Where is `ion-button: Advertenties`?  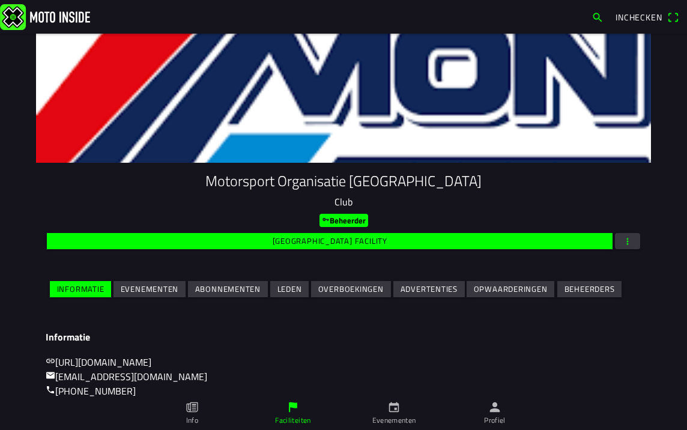 ion-button: Advertenties is located at coordinates (429, 289).